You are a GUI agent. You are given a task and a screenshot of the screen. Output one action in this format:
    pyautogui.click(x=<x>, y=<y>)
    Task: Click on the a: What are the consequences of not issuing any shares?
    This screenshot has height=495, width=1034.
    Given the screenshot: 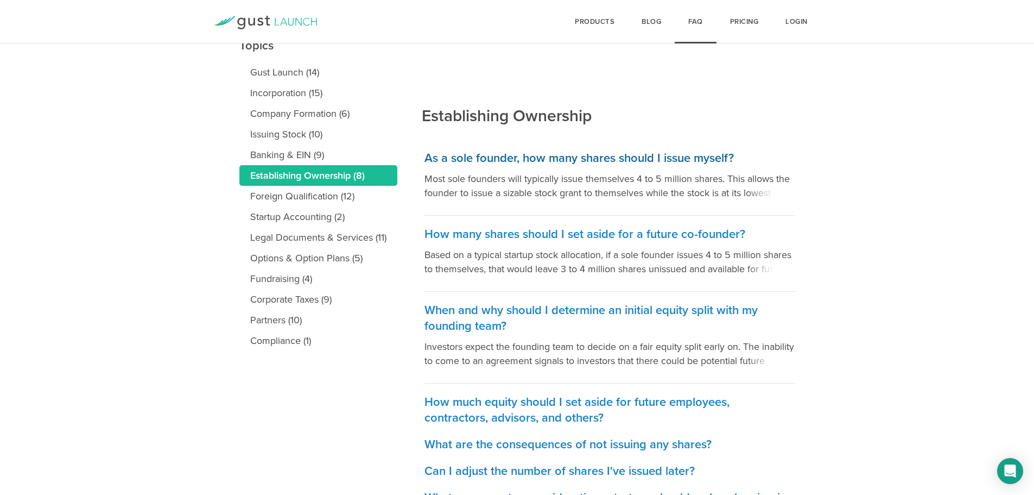 What is the action you would take?
    pyautogui.click(x=610, y=439)
    